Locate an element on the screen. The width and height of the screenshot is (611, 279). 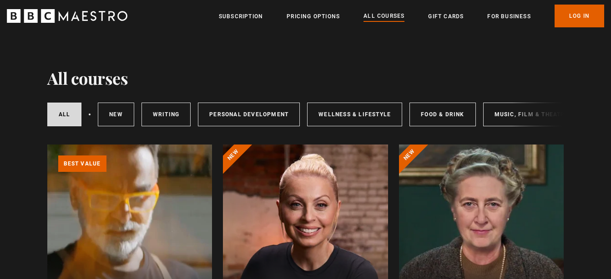
a: Subscription is located at coordinates (241, 16).